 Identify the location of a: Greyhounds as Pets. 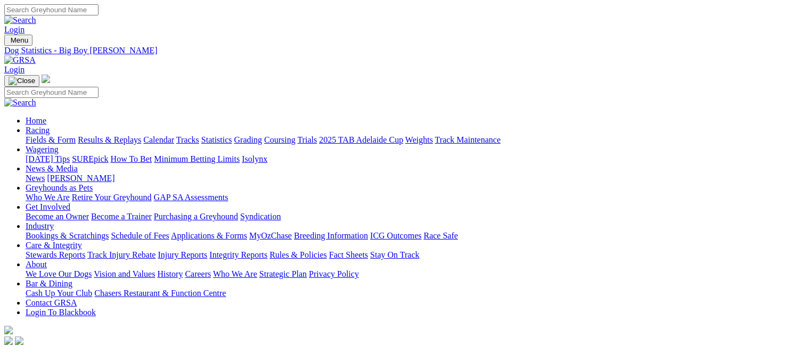
(59, 187).